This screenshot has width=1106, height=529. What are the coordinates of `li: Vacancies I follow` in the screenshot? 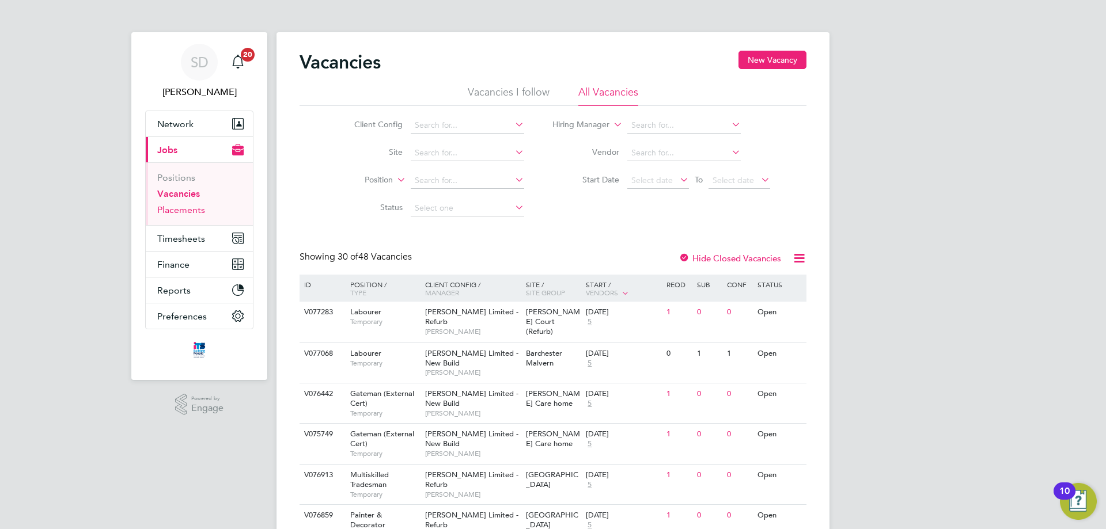 It's located at (509, 96).